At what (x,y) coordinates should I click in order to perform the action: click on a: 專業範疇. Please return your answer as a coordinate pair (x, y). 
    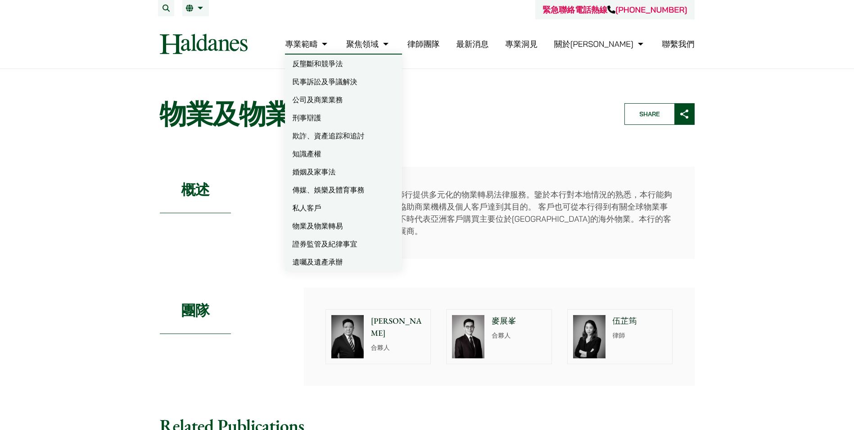
    Looking at the image, I should click on (307, 44).